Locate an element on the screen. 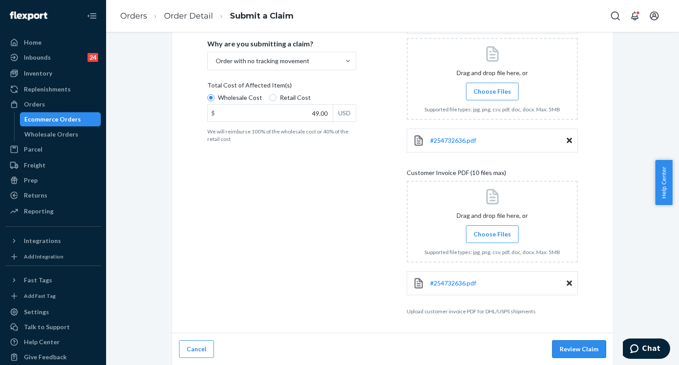  div: Integrations is located at coordinates (42, 241).